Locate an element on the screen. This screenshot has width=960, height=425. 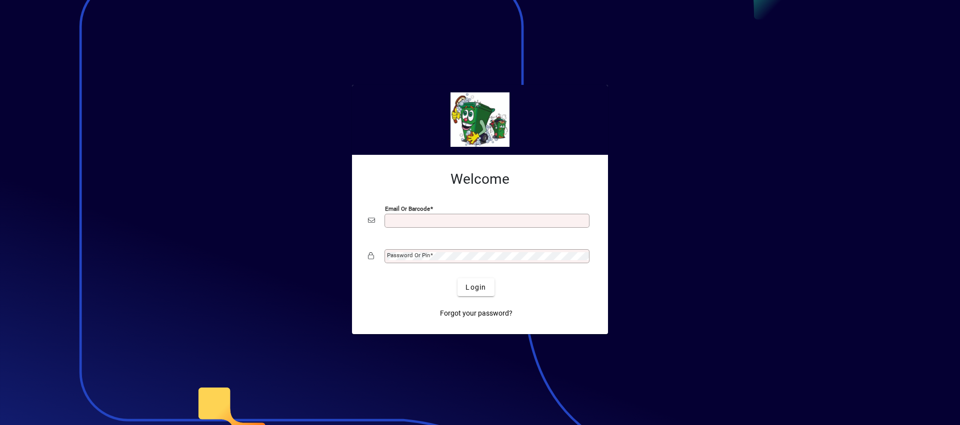
a: Forgot your password? is located at coordinates (476, 313).